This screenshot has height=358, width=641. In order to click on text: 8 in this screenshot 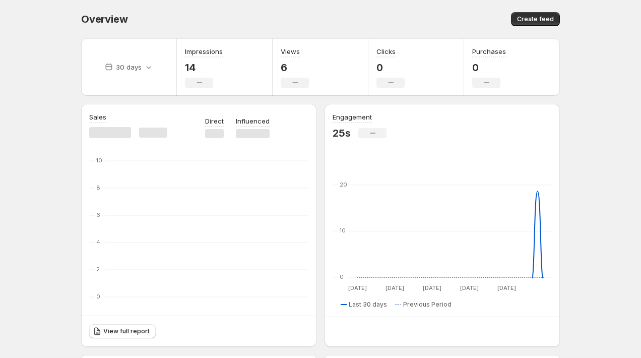, I will do `click(98, 187)`.